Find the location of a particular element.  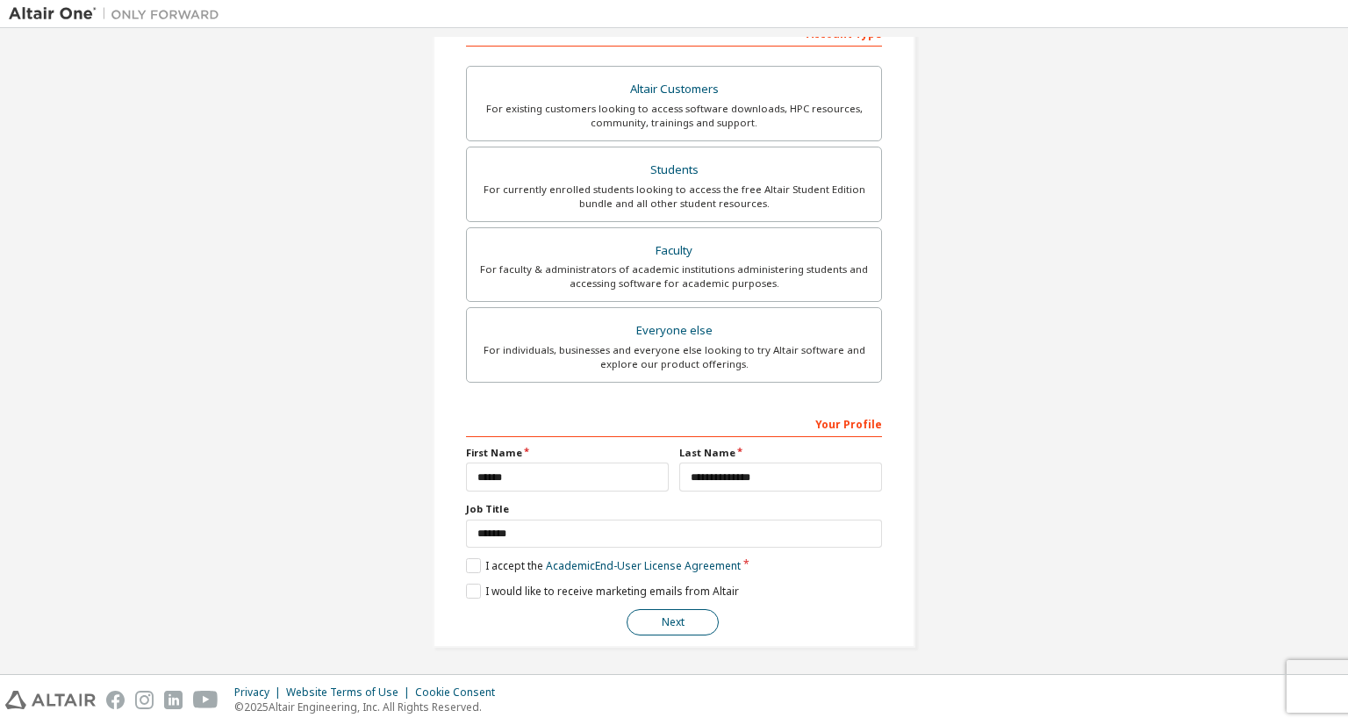

div: Altair Customers is located at coordinates (674, 90).